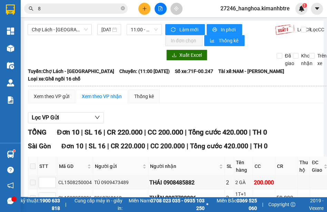 The height and width of the screenshot is (212, 327). What do you see at coordinates (14, 151) in the screenshot?
I see `sup: 1` at bounding box center [14, 151].